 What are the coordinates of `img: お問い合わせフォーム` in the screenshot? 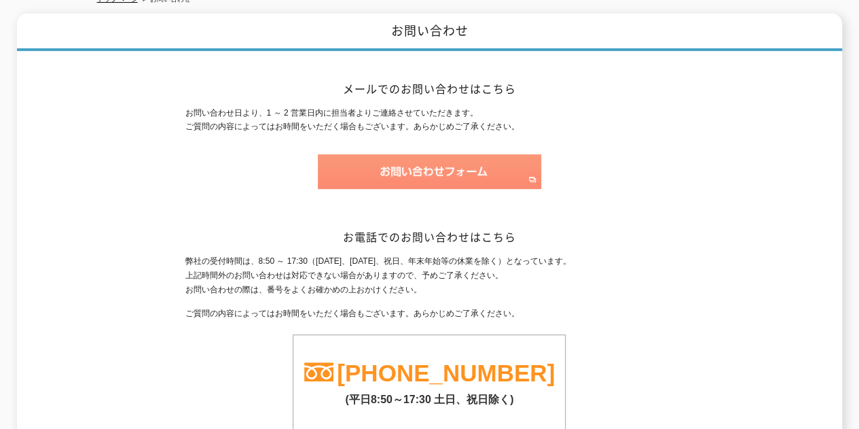 It's located at (429, 171).